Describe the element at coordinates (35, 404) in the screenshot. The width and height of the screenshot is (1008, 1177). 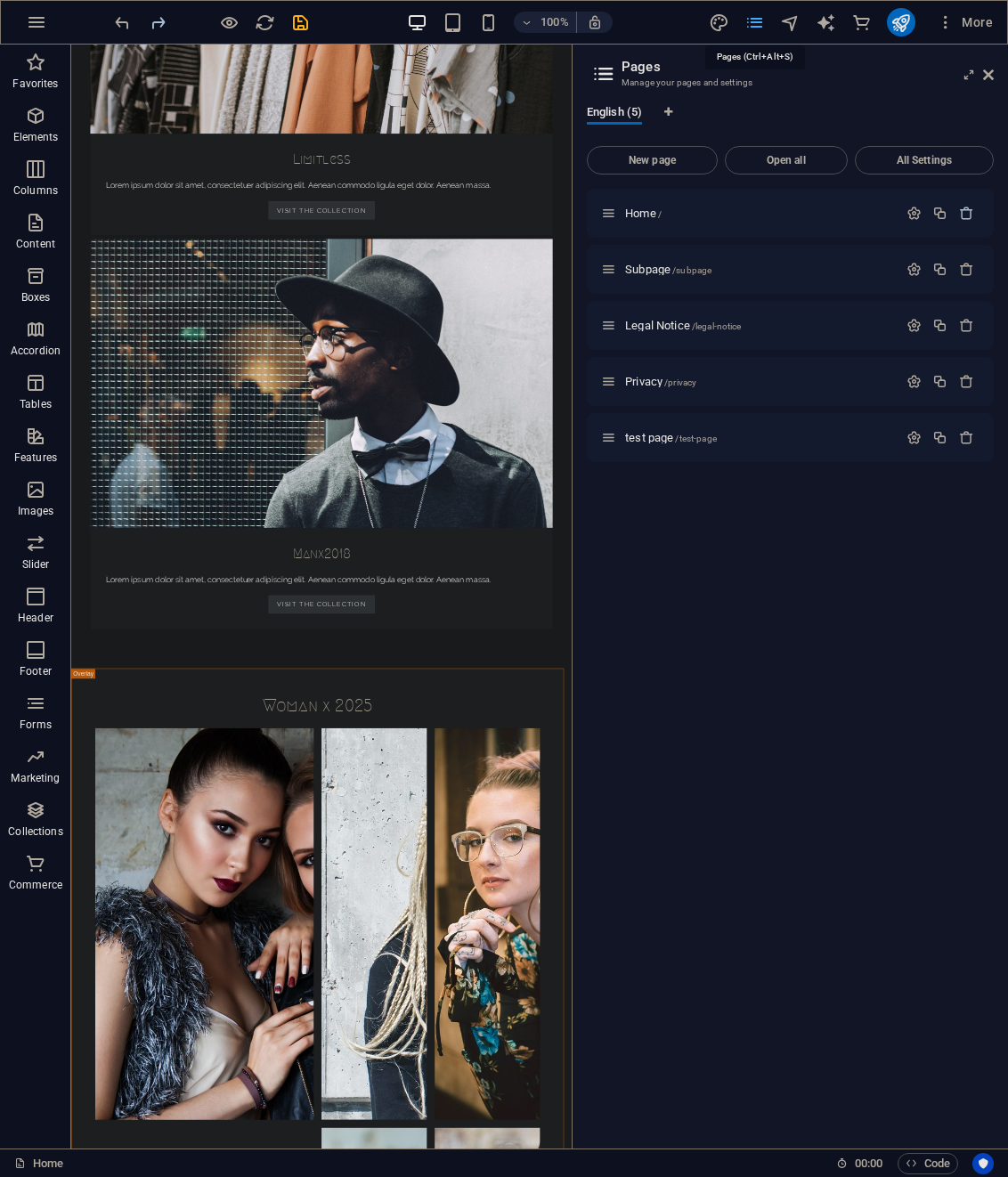
I see `p: Tables` at that location.